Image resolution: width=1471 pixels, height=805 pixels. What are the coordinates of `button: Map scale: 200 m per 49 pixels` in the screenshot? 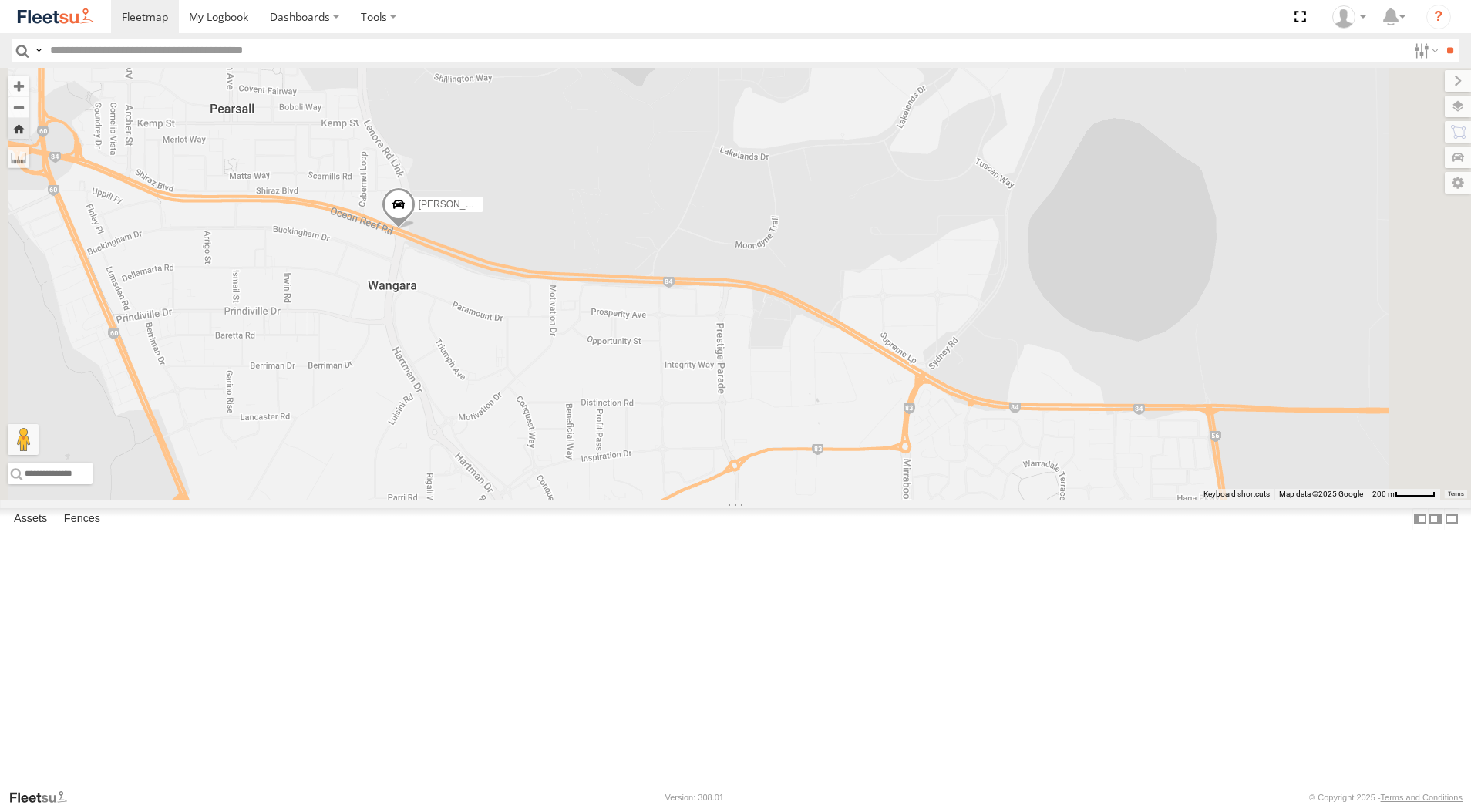 It's located at (1404, 494).